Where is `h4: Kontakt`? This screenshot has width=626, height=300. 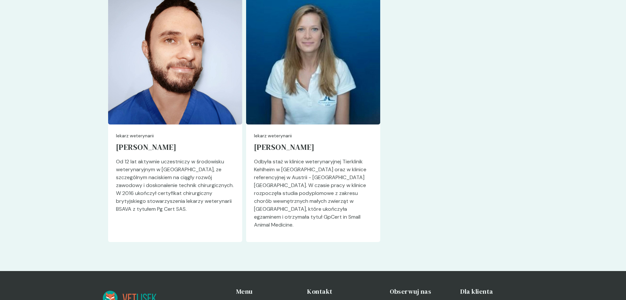
h4: Kontakt is located at coordinates (345, 291).